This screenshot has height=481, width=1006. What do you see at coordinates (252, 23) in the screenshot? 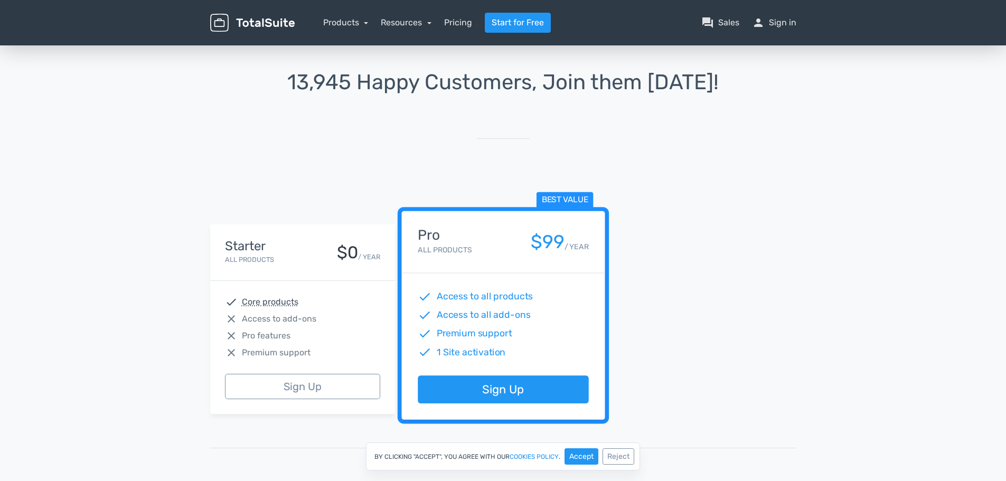
I see `img: TotalSuite for WordPress` at bounding box center [252, 23].